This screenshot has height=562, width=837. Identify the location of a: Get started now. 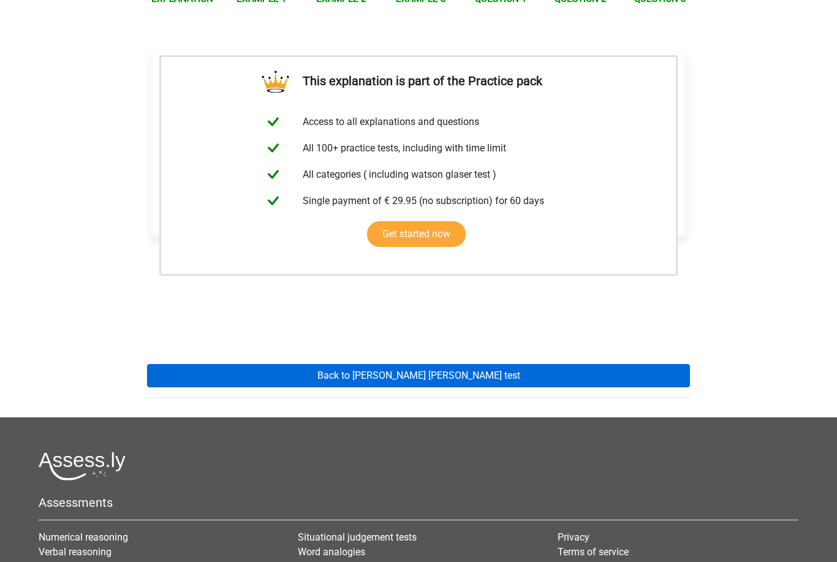
(416, 235).